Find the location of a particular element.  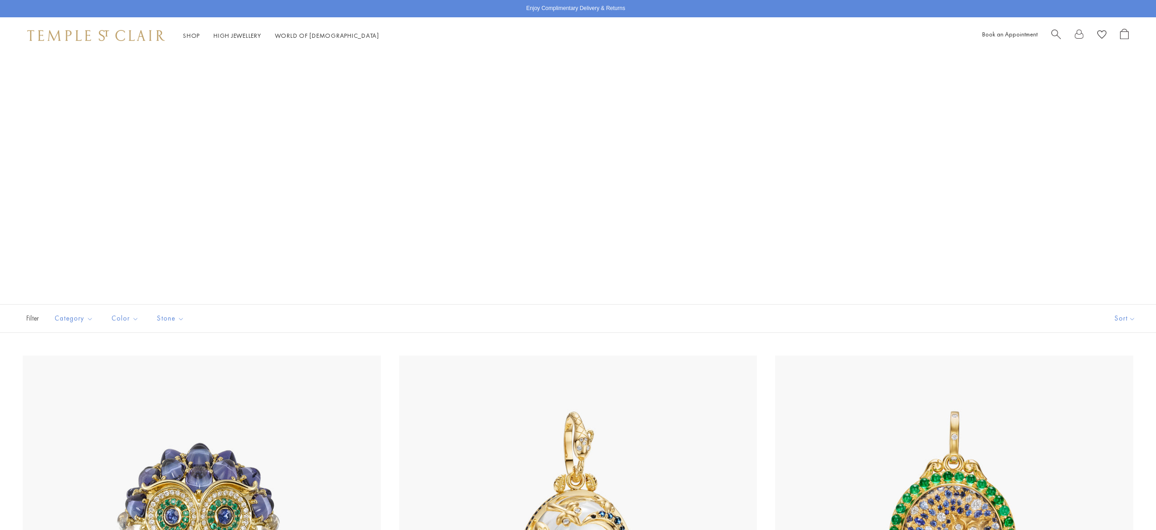

p: Enjoy Complimentary Delivery & Returns is located at coordinates (575, 9).